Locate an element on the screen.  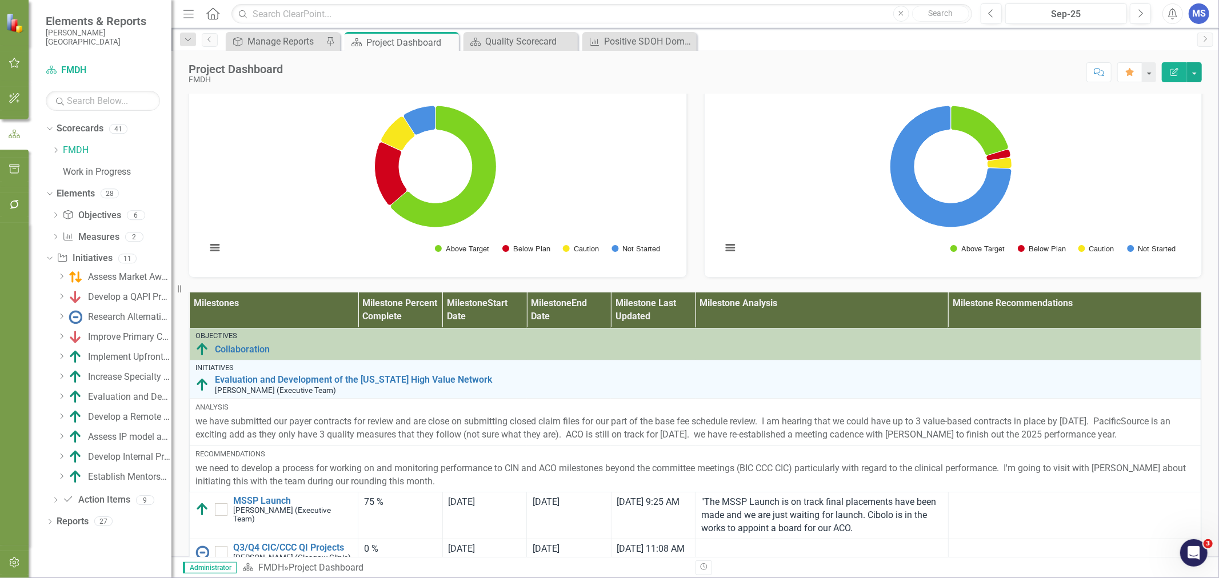
div: Chart. Highcharts interactive chart. is located at coordinates (953, 180).